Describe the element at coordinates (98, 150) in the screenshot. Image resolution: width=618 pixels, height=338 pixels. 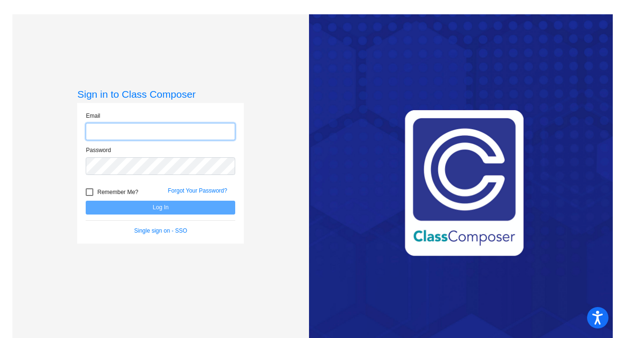
I see `label: Password` at that location.